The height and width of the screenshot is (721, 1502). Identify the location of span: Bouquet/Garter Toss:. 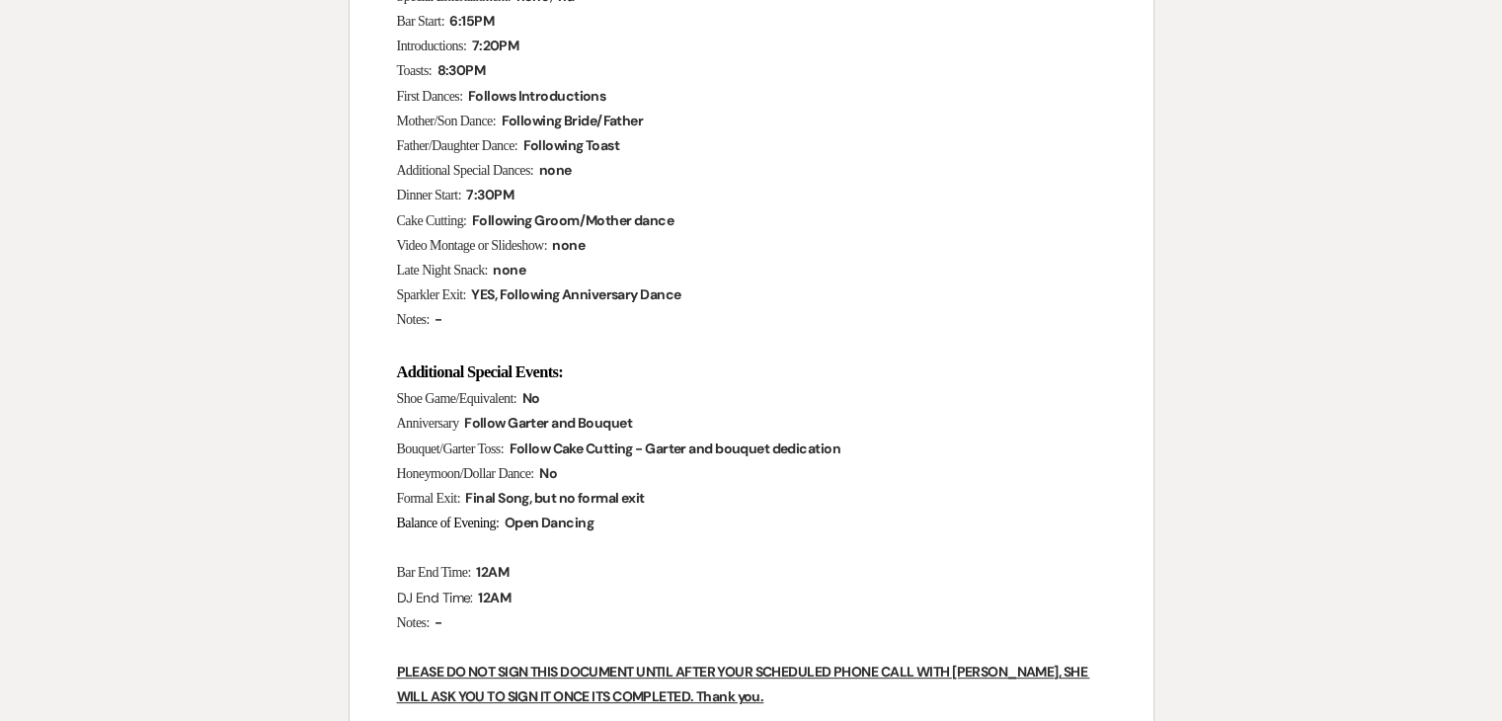
(450, 448).